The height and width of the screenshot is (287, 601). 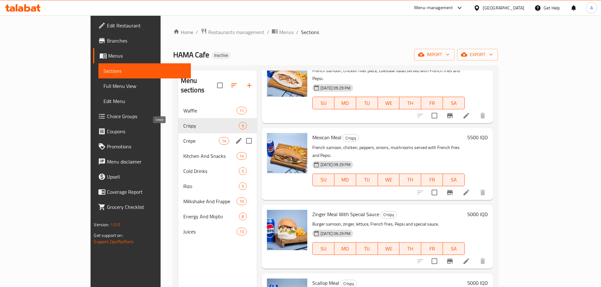 What do you see at coordinates (249, 85) in the screenshot?
I see `button: Add section` at bounding box center [249, 85].